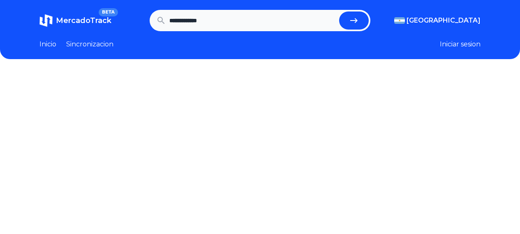  I want to click on span: BETA, so click(108, 12).